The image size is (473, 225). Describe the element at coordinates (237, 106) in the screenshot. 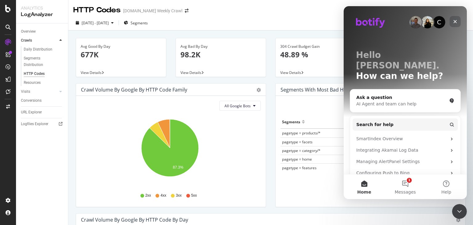

I see `span: All Google Bots` at that location.